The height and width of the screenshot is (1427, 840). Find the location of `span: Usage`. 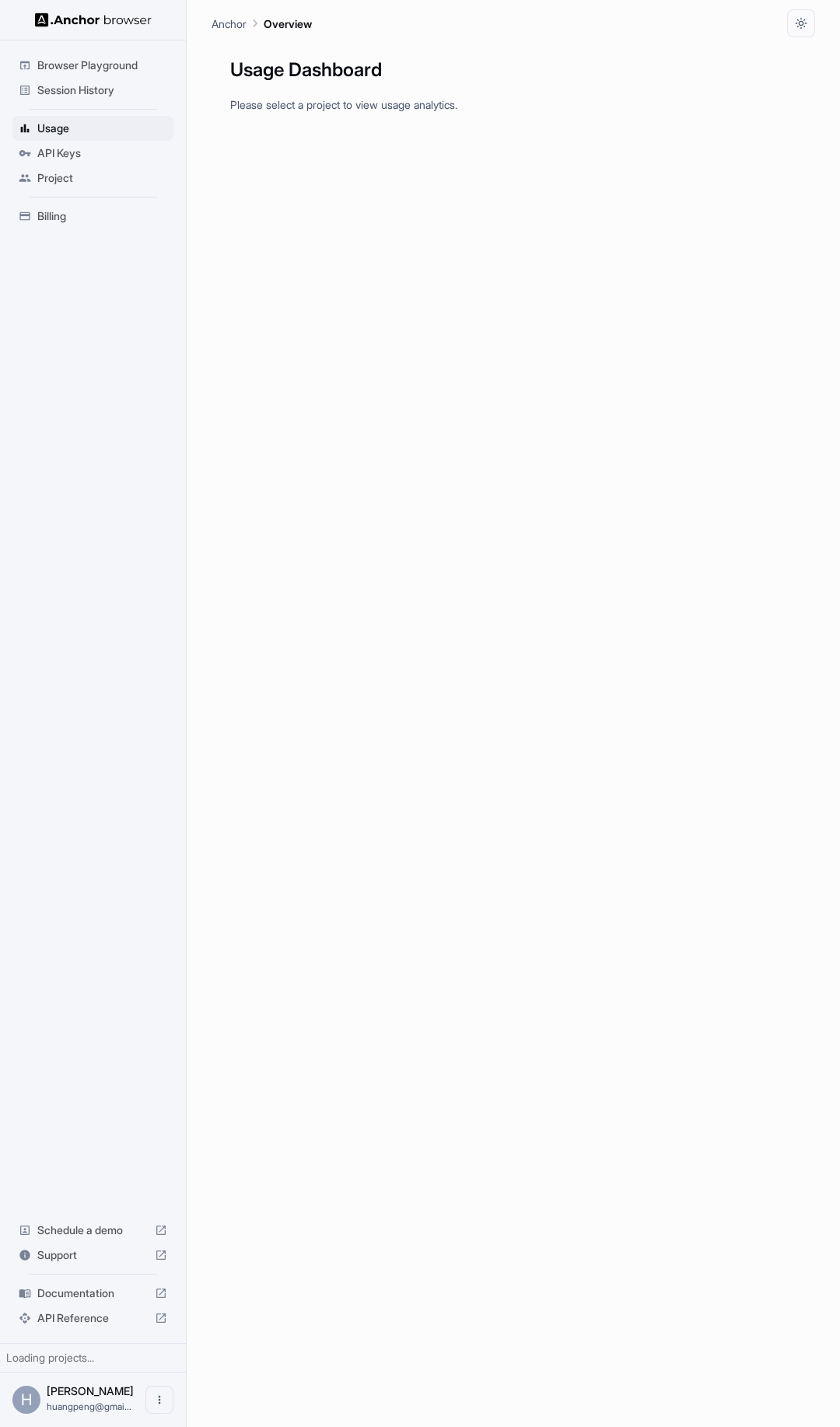

span: Usage is located at coordinates (102, 128).